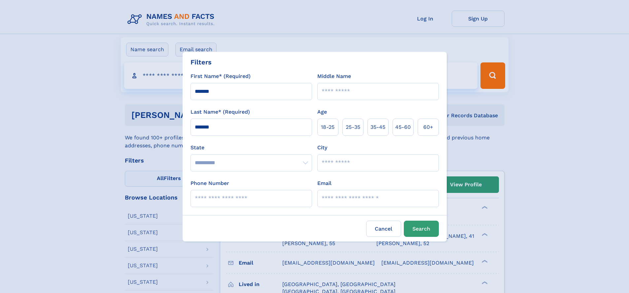 This screenshot has height=293, width=629. I want to click on label: City, so click(322, 148).